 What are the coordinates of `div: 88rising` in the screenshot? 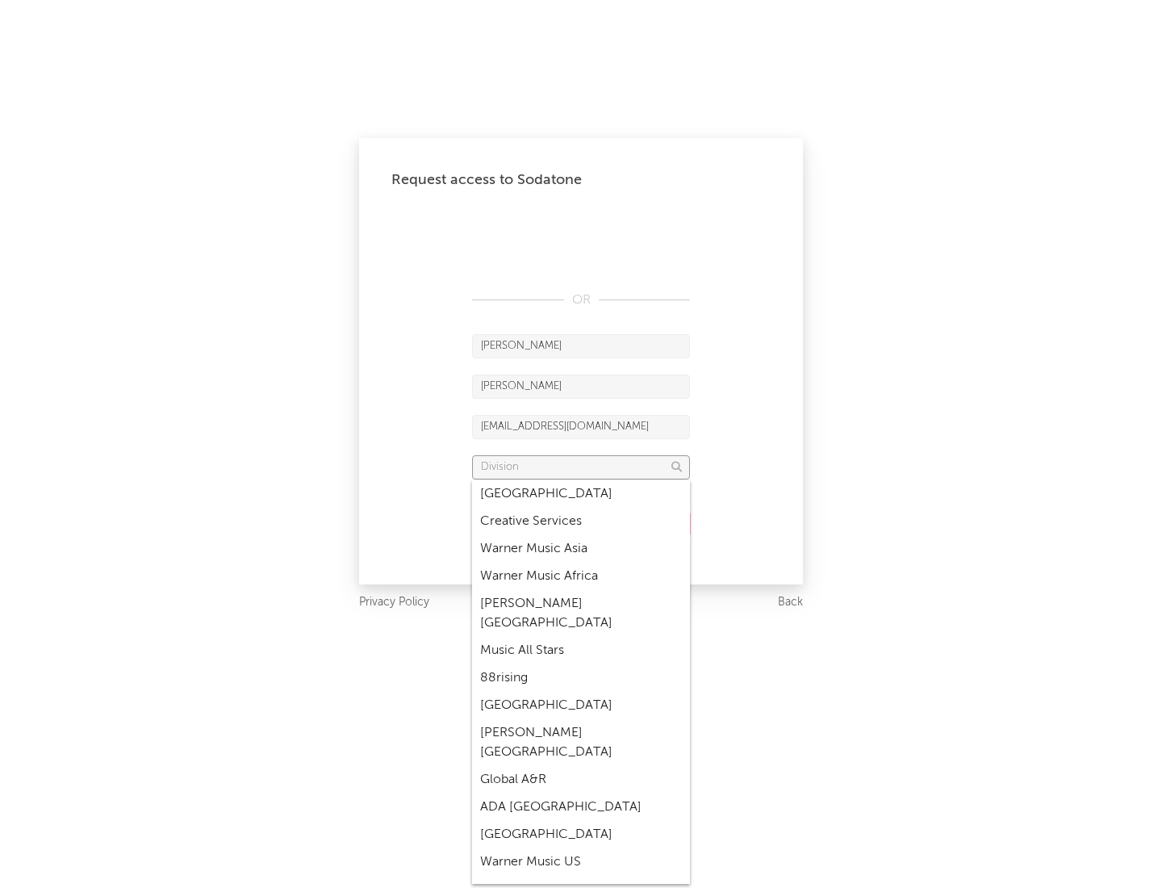 It's located at (581, 678).